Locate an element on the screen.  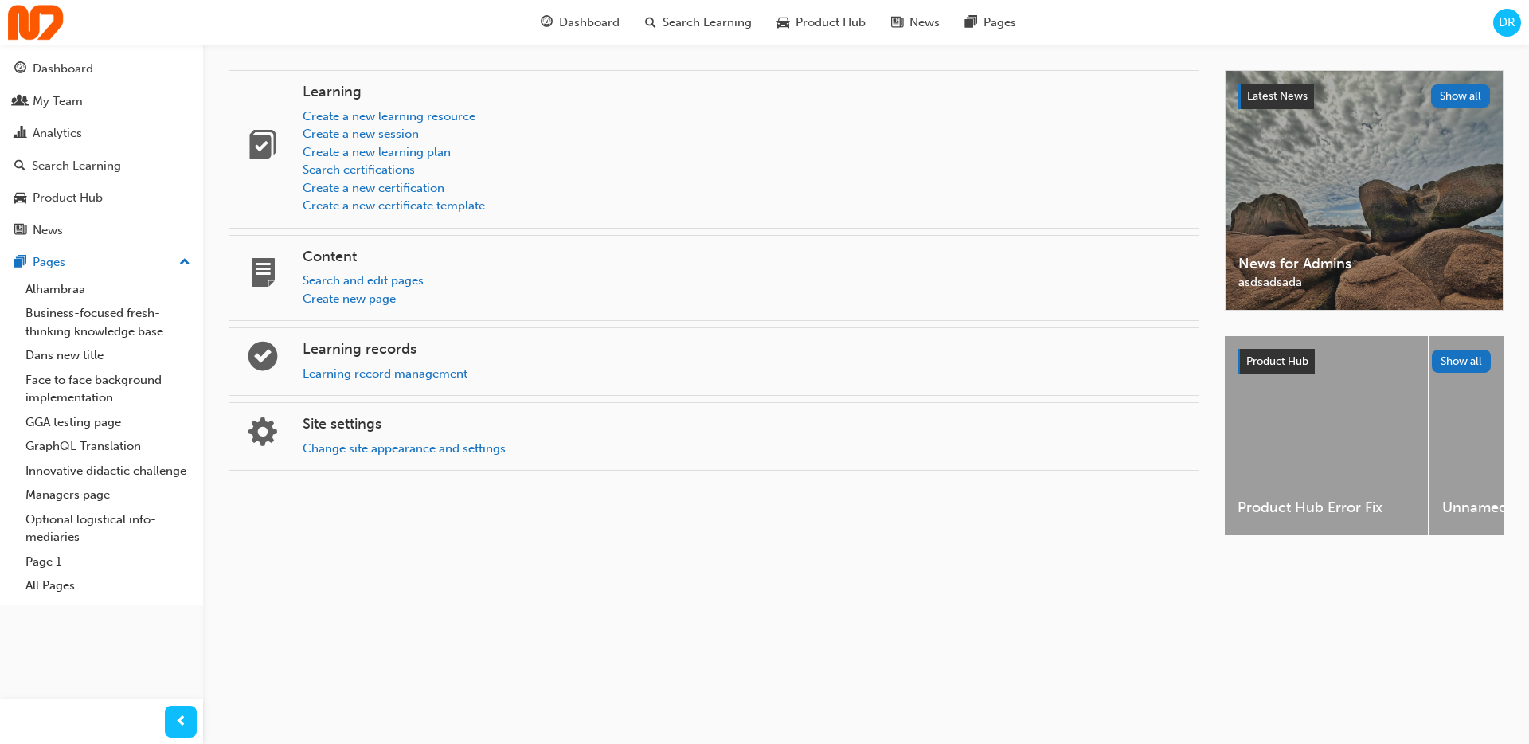
span: asdsadsada is located at coordinates (1364, 282).